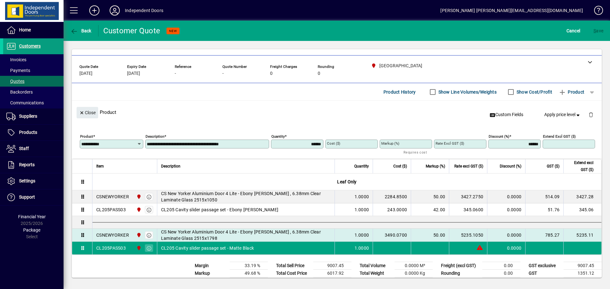 This screenshot has height=289, width=610. I want to click on button: Apply price level, so click(563, 115).